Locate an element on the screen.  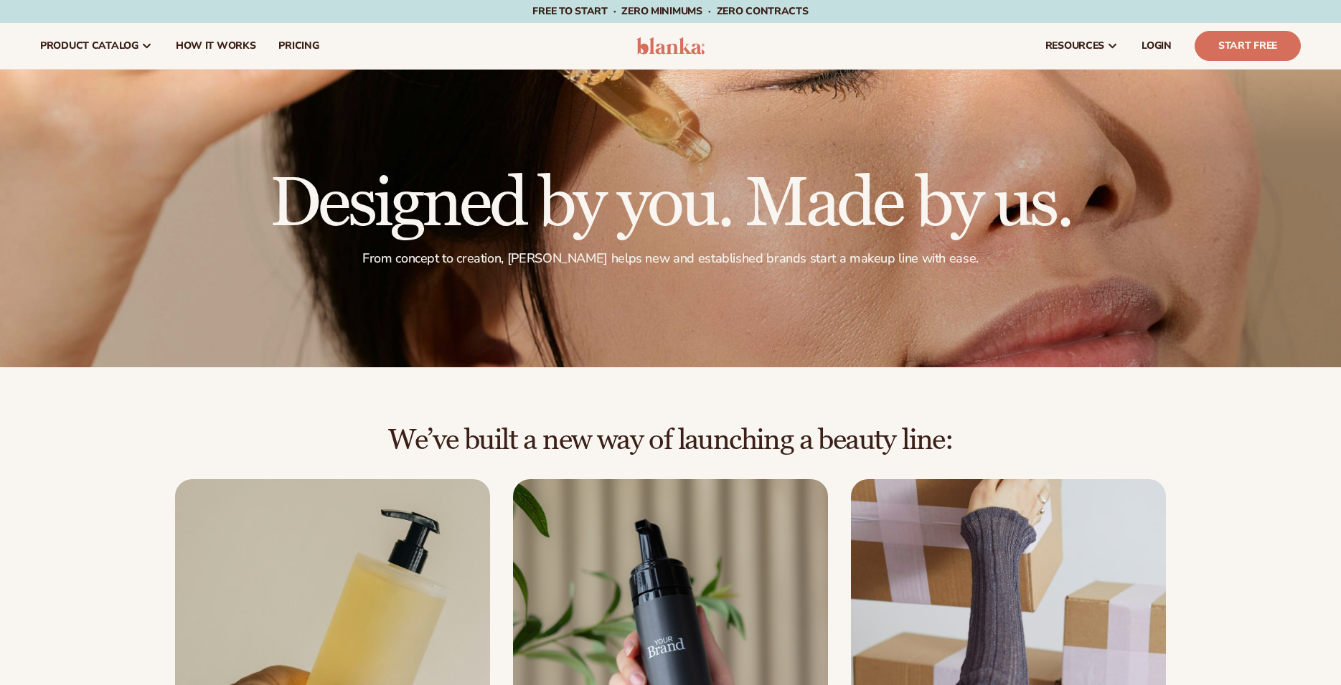
h2: We’ve built a new way of launching a beauty line: is located at coordinates (670, 441).